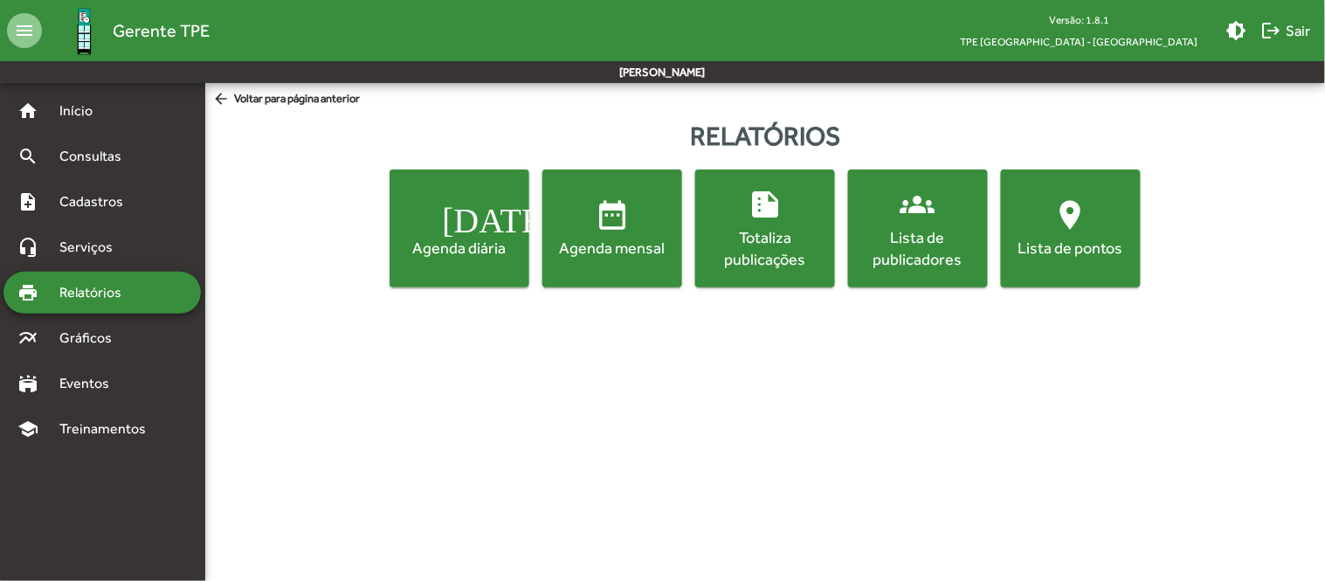 The image size is (1325, 581). What do you see at coordinates (1071, 228) in the screenshot?
I see `button: Lista de pontos` at bounding box center [1071, 228].